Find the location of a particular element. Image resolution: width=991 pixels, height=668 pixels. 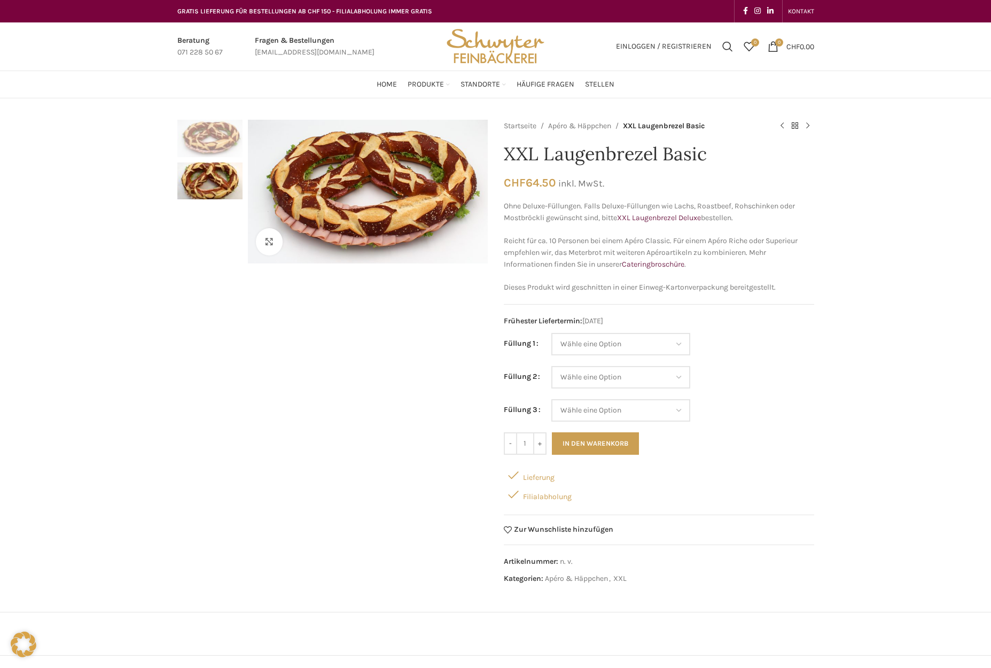

div: Suchen is located at coordinates (727, 46).